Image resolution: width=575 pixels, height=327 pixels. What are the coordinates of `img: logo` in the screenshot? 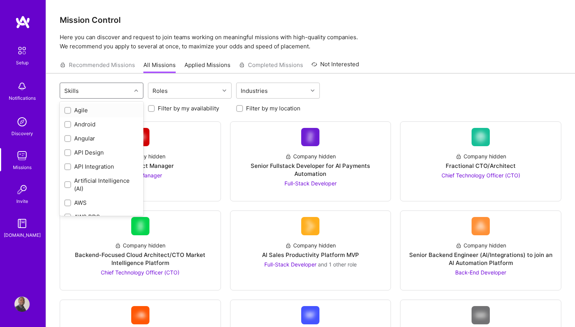 It's located at (23, 22).